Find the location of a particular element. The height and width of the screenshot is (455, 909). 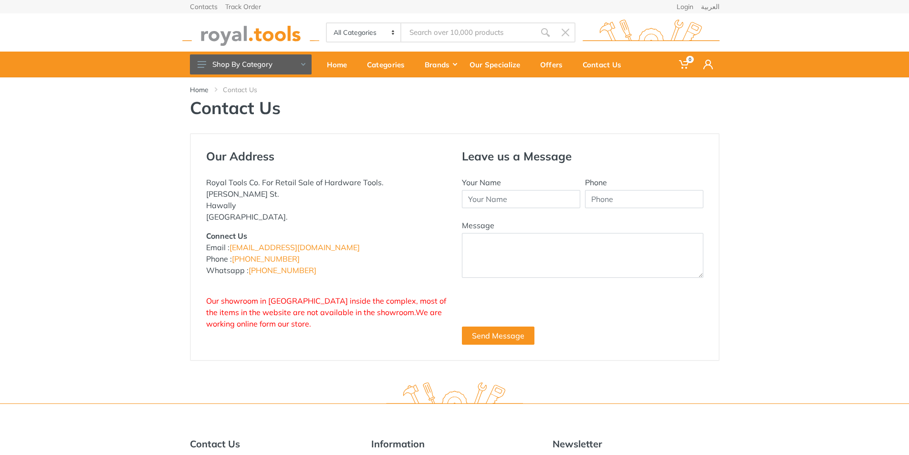

p: Email : Phone : Whatsapp : is located at coordinates (327, 253).